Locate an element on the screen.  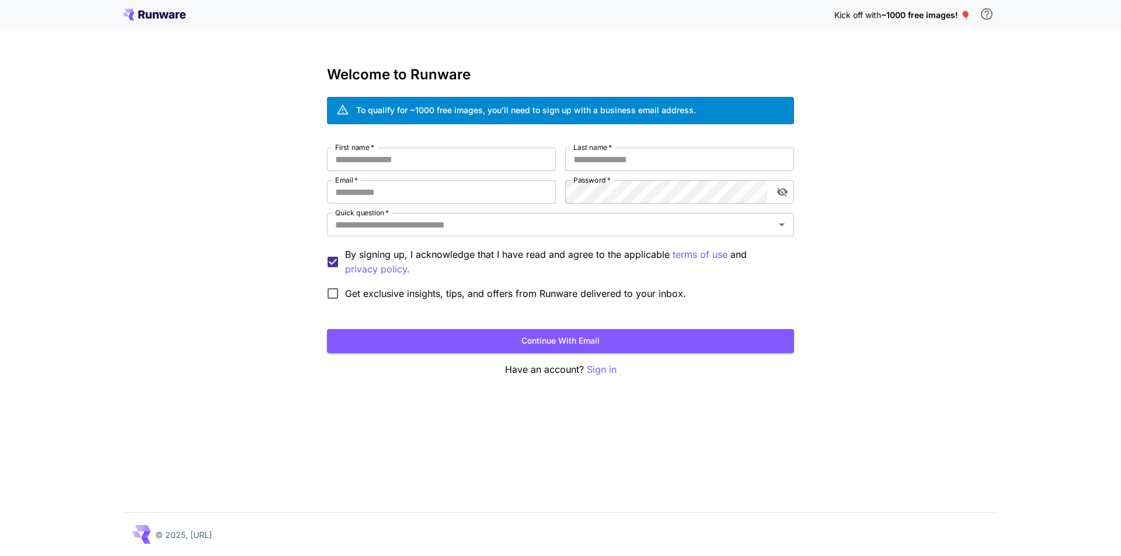
p: terms of use is located at coordinates (700, 255).